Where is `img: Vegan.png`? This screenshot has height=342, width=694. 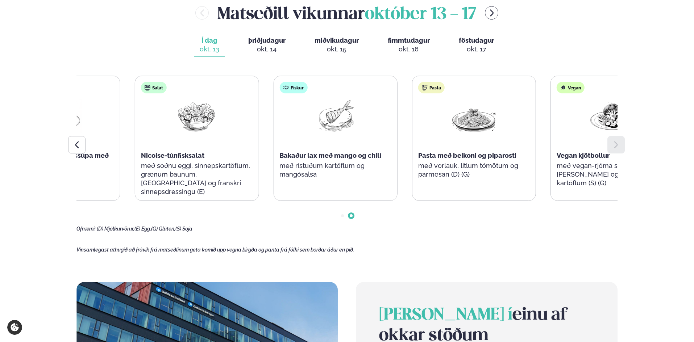
img: Vegan.png is located at coordinates (612, 116).